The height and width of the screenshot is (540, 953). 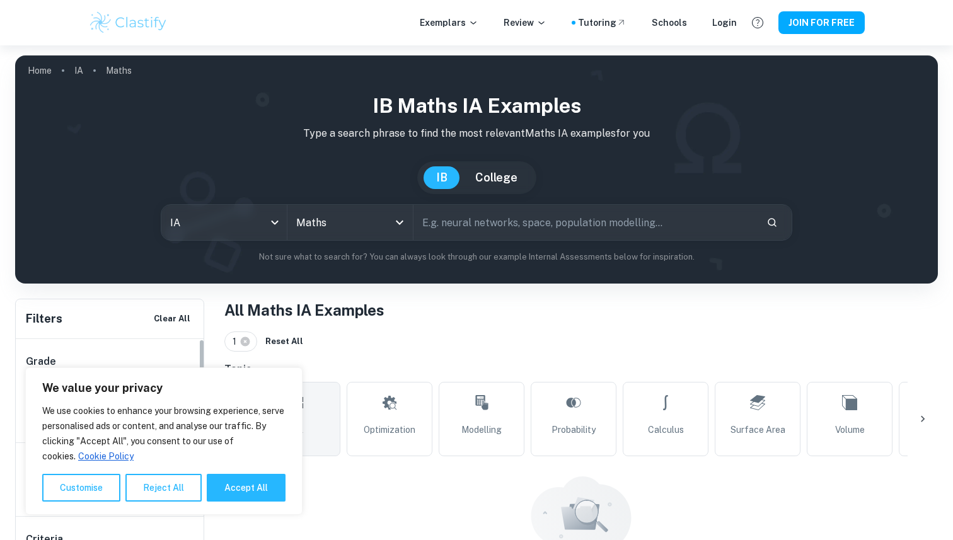 I want to click on a: Cookie Policy, so click(x=106, y=456).